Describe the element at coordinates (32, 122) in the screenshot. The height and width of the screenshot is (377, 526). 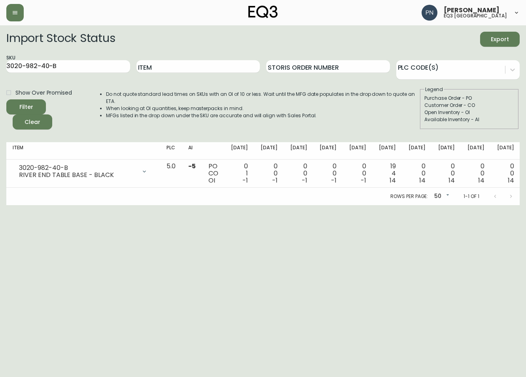
I see `span: Clear` at that location.